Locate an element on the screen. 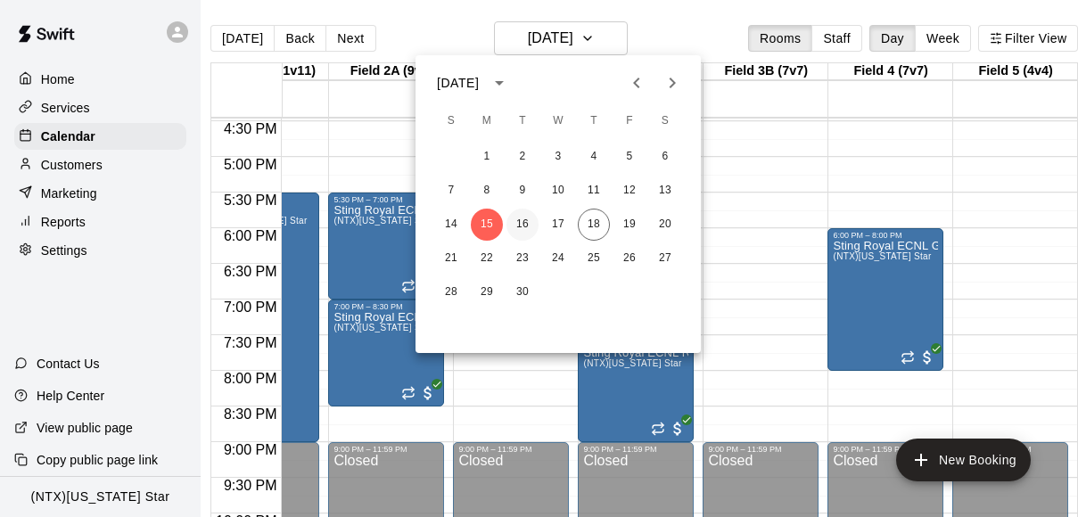 The width and height of the screenshot is (1078, 517). button: 10 is located at coordinates (558, 191).